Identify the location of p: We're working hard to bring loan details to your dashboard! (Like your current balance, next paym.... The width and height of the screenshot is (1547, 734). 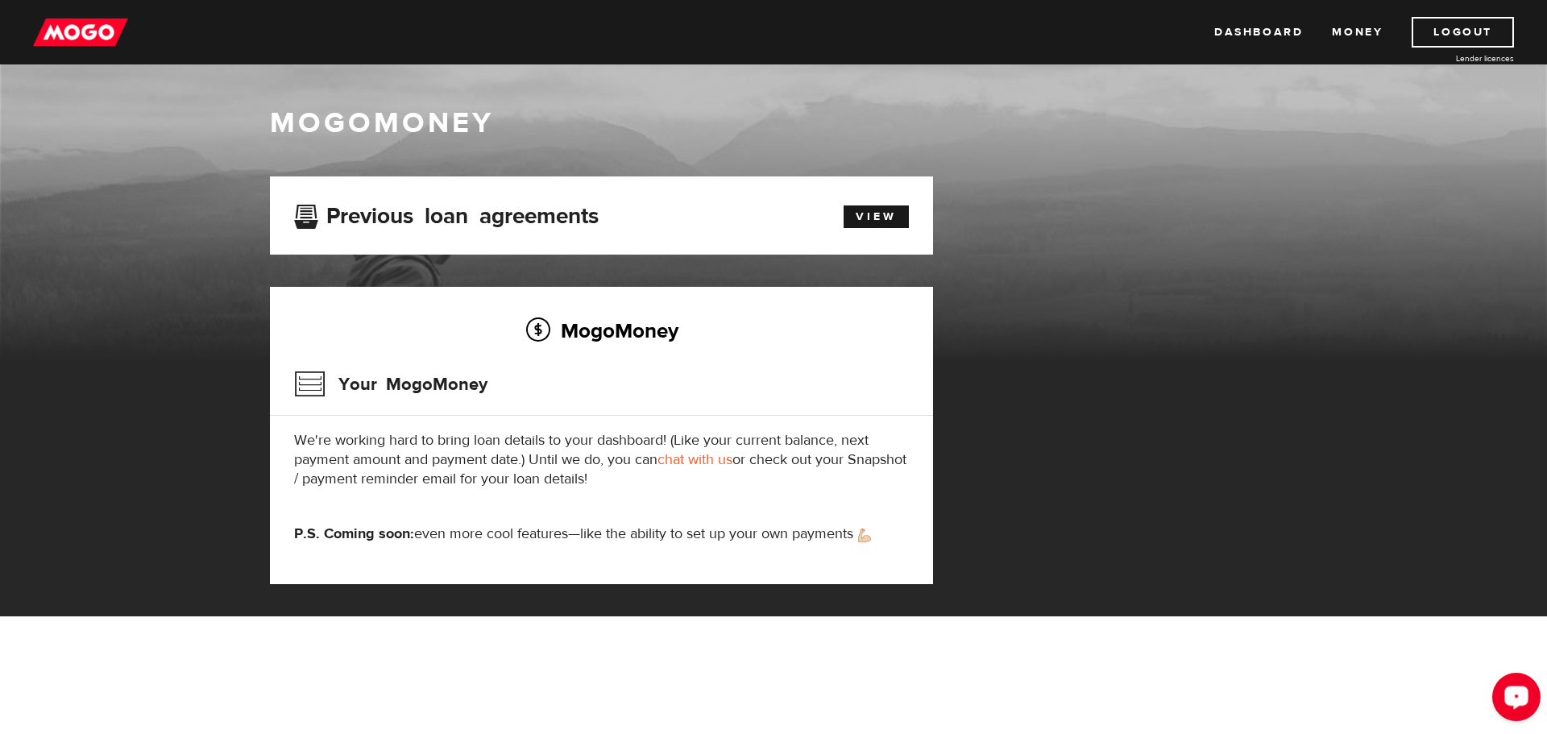
(601, 460).